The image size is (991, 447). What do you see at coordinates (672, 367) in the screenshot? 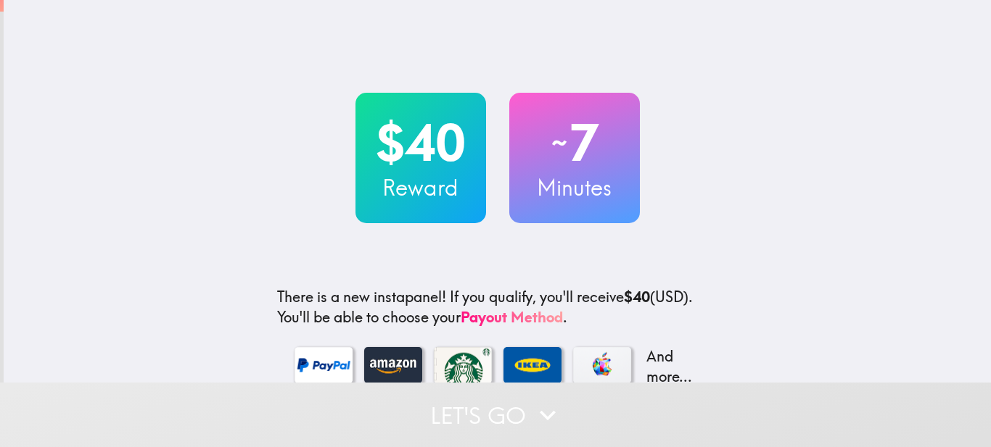
I see `p: And more...` at bounding box center [672, 367].